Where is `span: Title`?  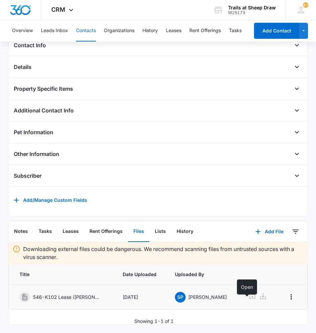
span: Title is located at coordinates (63, 274).